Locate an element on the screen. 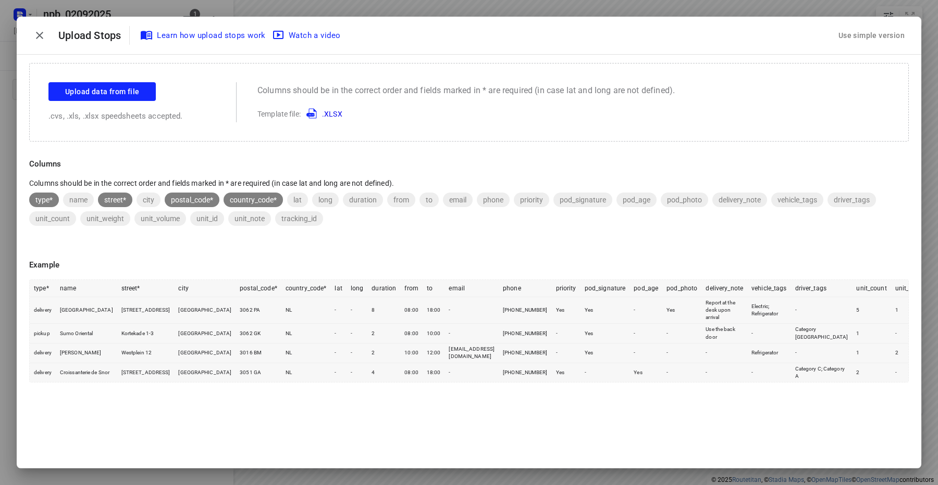 This screenshot has height=485, width=938. td: 4 is located at coordinates (383, 372).